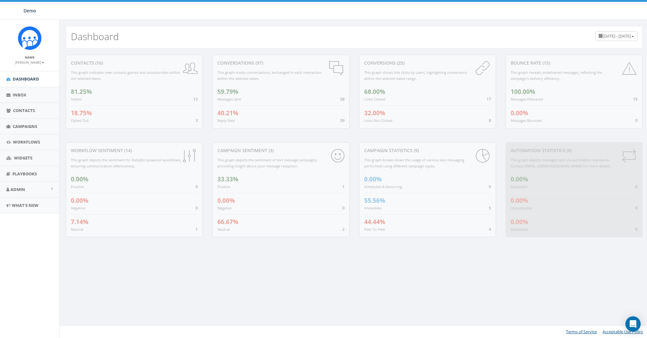  I want to click on small: Opted Out, so click(80, 120).